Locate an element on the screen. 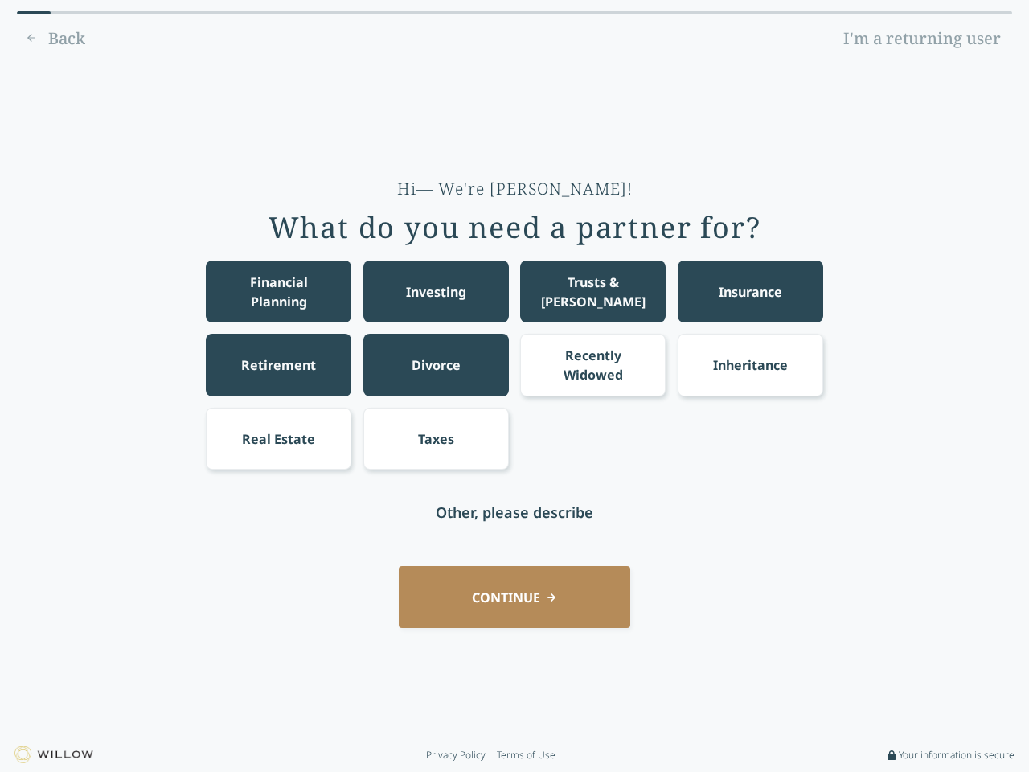 The width and height of the screenshot is (1029, 772). div: Financial Planning is located at coordinates (279, 292).